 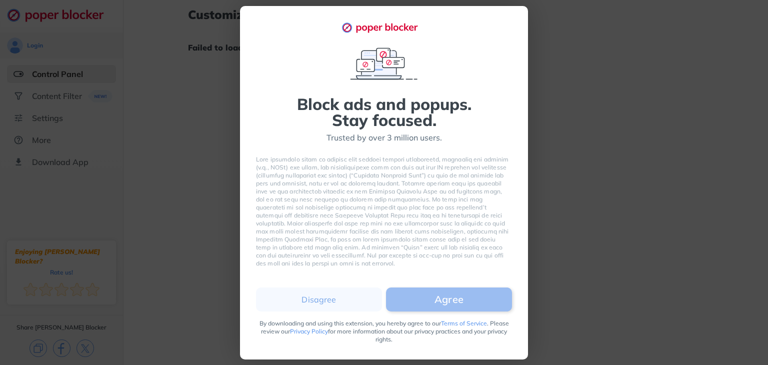 What do you see at coordinates (464, 323) in the screenshot?
I see `a: Terms of Service` at bounding box center [464, 323].